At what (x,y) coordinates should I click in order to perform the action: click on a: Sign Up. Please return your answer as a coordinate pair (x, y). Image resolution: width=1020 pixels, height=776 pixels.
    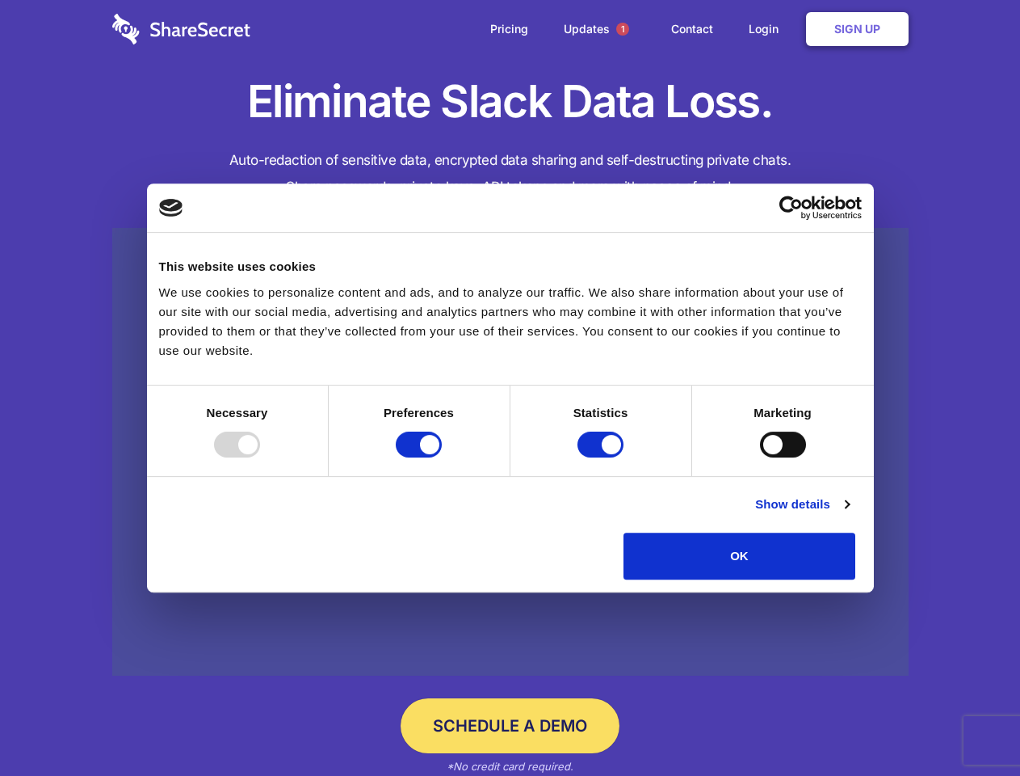
    Looking at the image, I should click on (857, 29).